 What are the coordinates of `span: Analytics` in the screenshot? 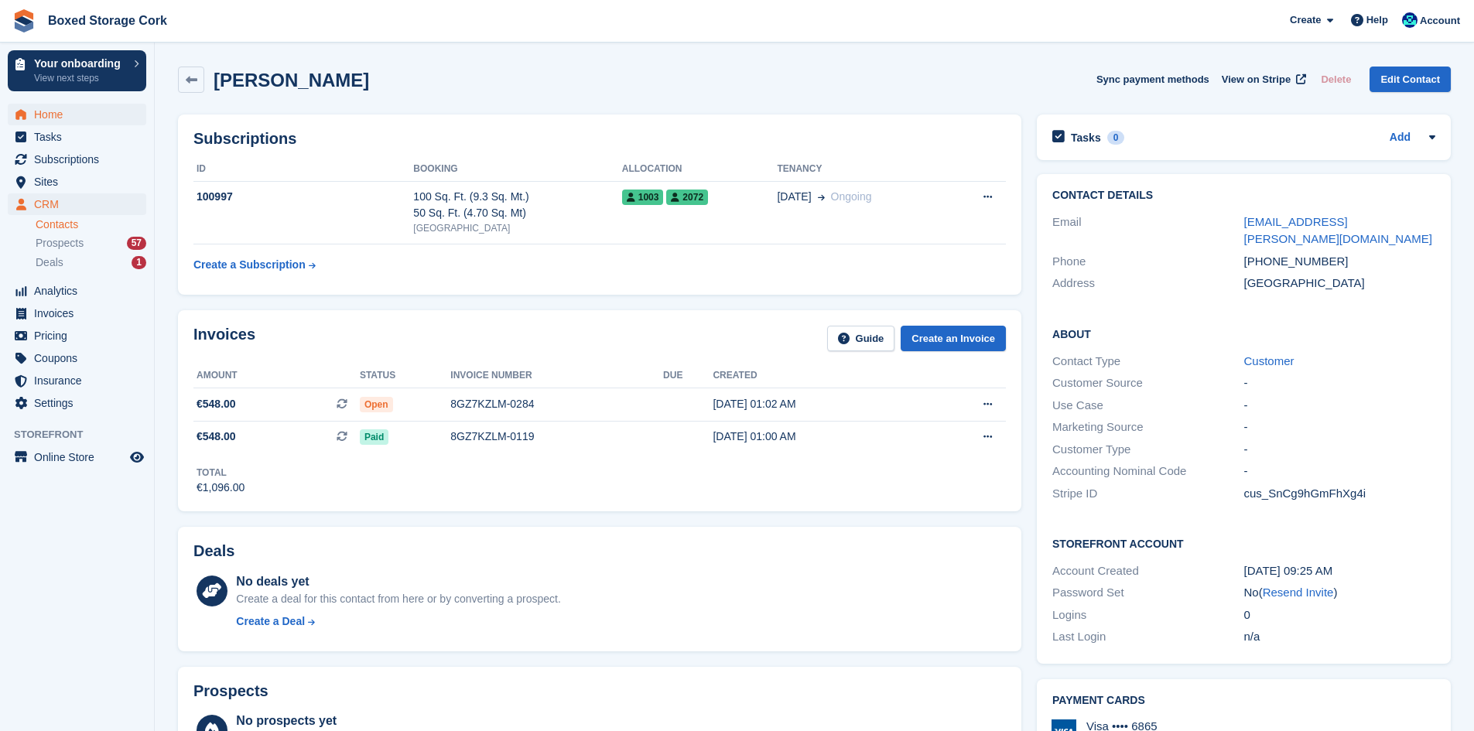 It's located at (80, 291).